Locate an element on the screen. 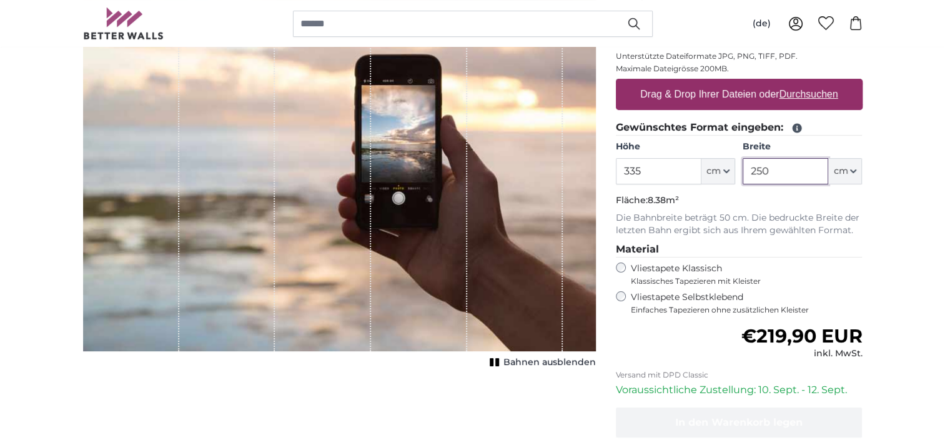  span: In den Warenkorb legen is located at coordinates (739, 422).